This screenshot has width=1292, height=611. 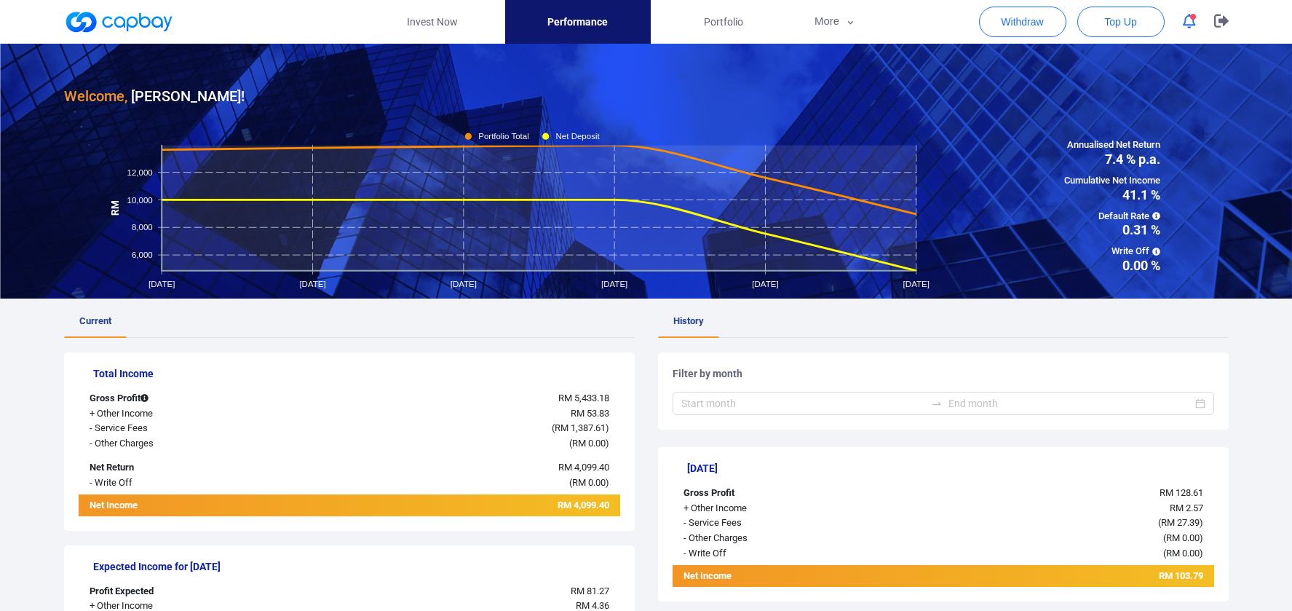 I want to click on tspan: 6,000, so click(x=141, y=255).